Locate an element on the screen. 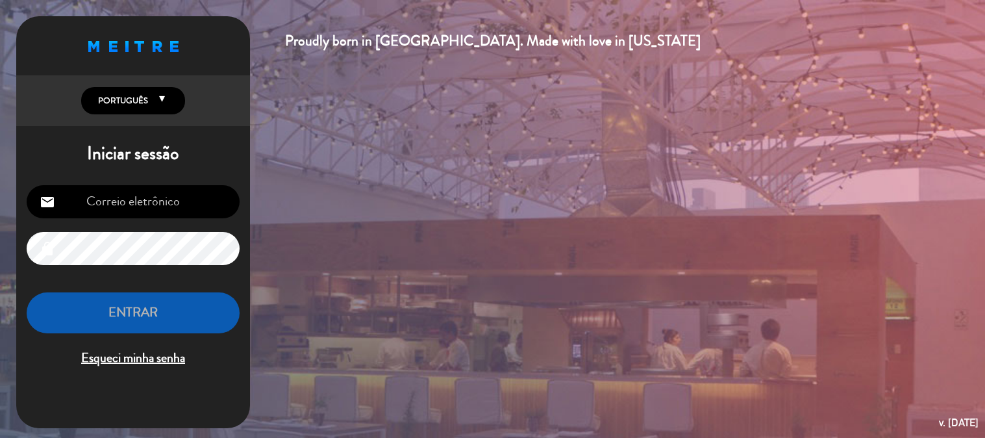  i: lock is located at coordinates (47, 249).